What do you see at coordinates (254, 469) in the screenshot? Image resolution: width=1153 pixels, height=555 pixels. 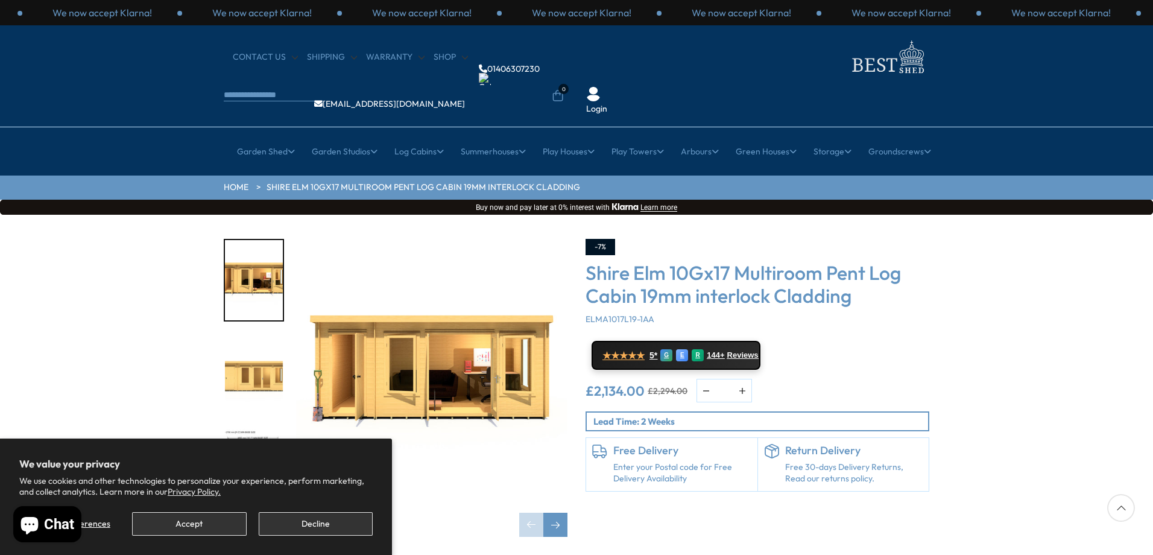 I see `div: 3 / 10` at bounding box center [254, 469].